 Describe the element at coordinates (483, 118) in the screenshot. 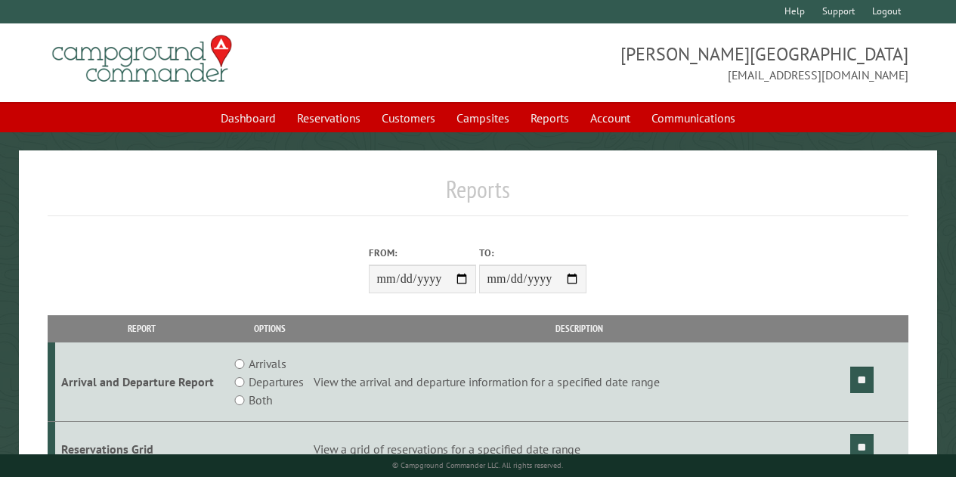

I see `a: Campsites` at that location.